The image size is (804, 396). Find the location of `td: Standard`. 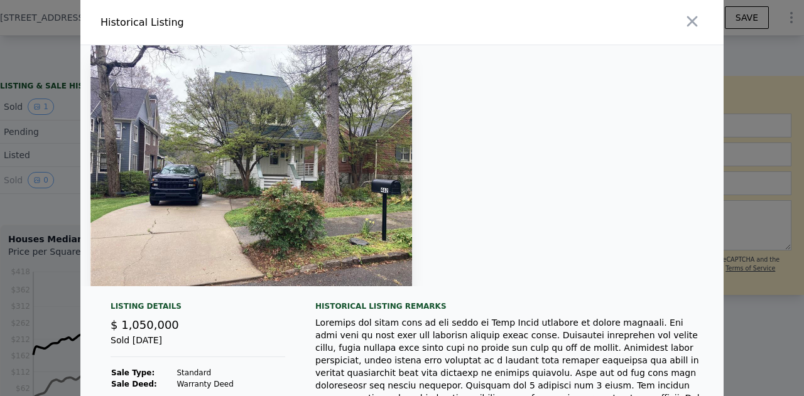

td: Standard is located at coordinates (230, 373).